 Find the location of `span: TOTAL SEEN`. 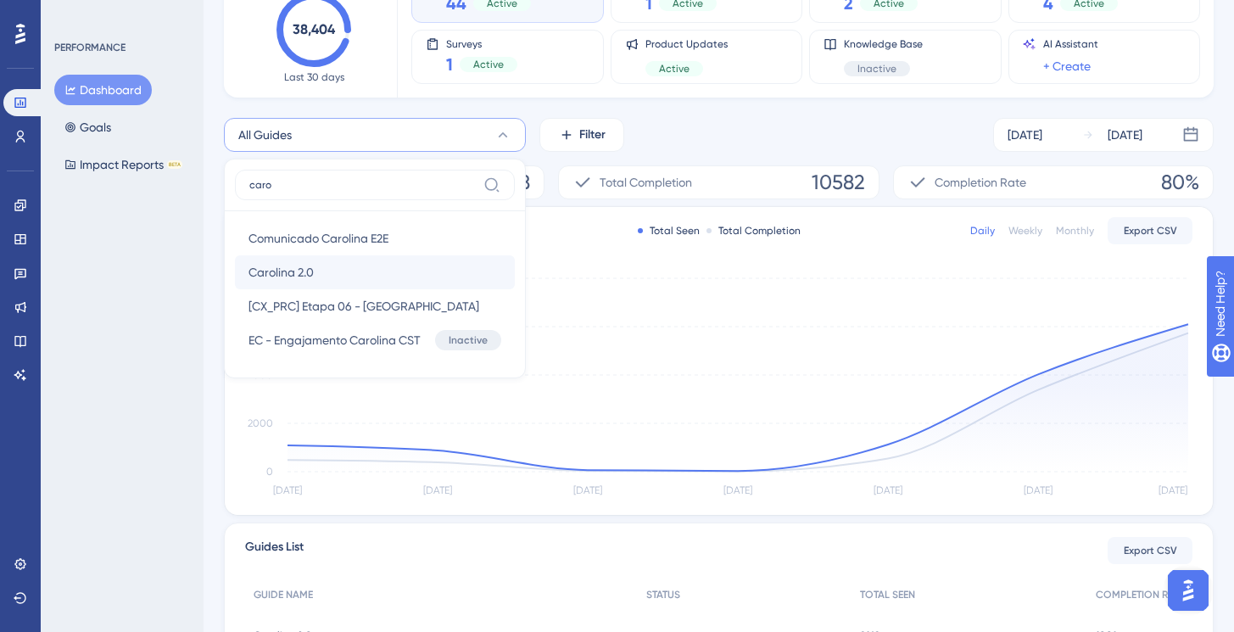

span: TOTAL SEEN is located at coordinates (887, 595).